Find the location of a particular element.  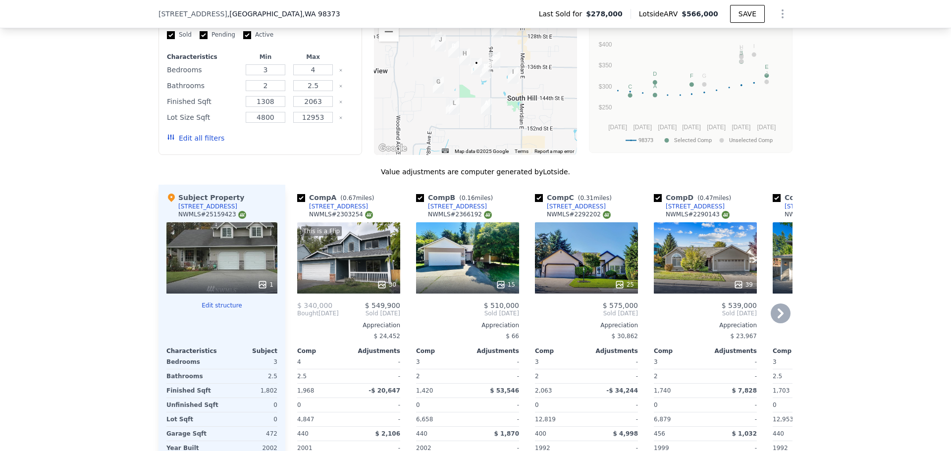

span: 6,879 is located at coordinates (663, 420).